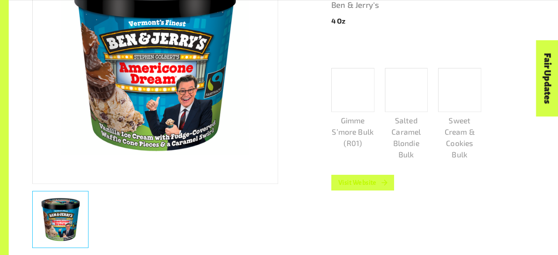  I want to click on p: Gimme S’more Bulk (R01), so click(353, 132).